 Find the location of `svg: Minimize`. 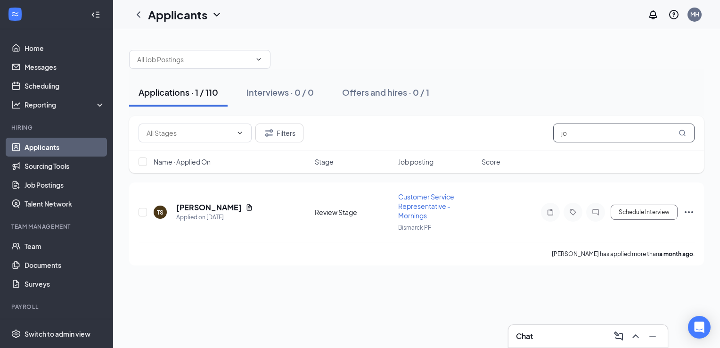

svg: Minimize is located at coordinates (653, 336).